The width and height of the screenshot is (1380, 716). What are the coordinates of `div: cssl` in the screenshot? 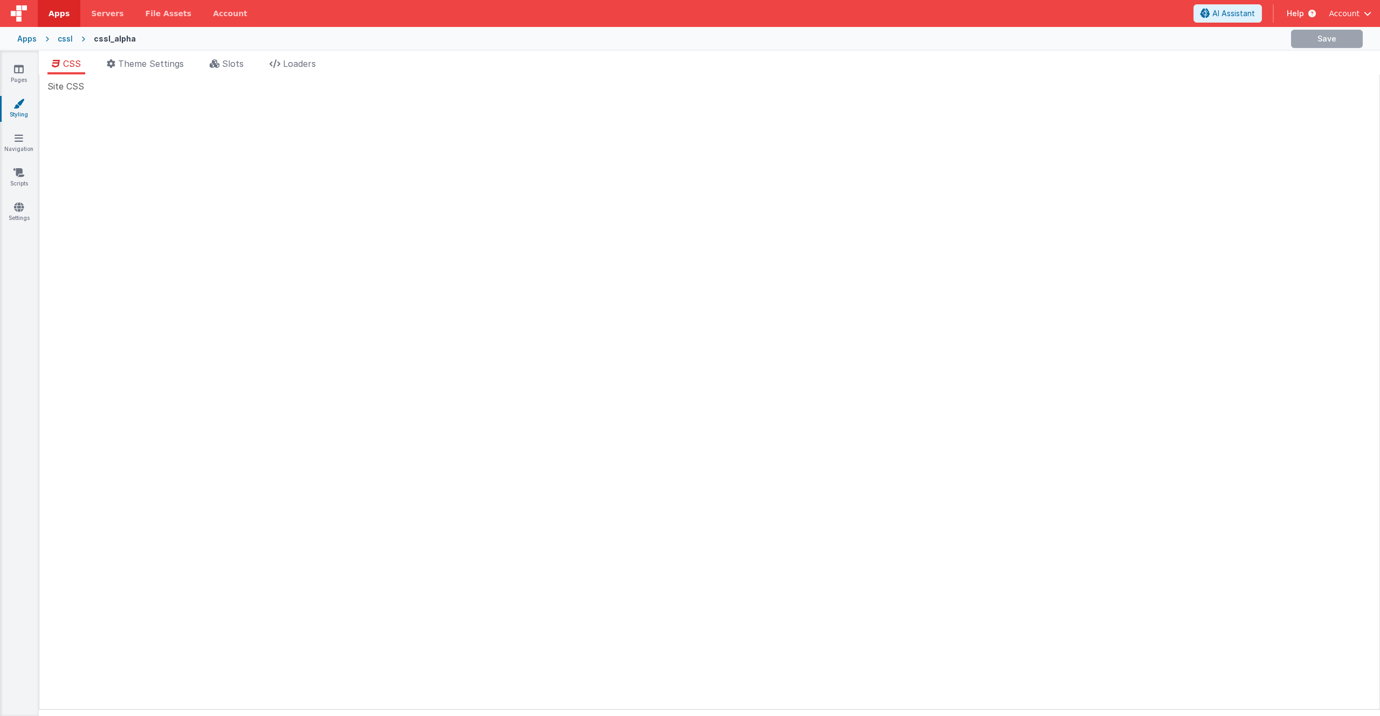 It's located at (65, 39).